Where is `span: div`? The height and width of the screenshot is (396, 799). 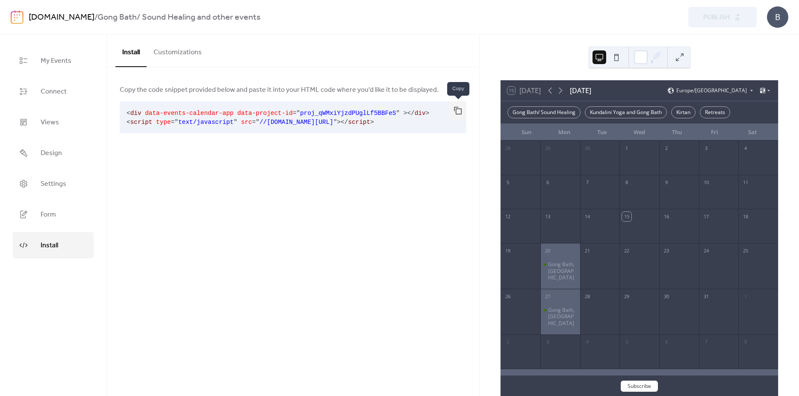
span: div is located at coordinates (420, 113).